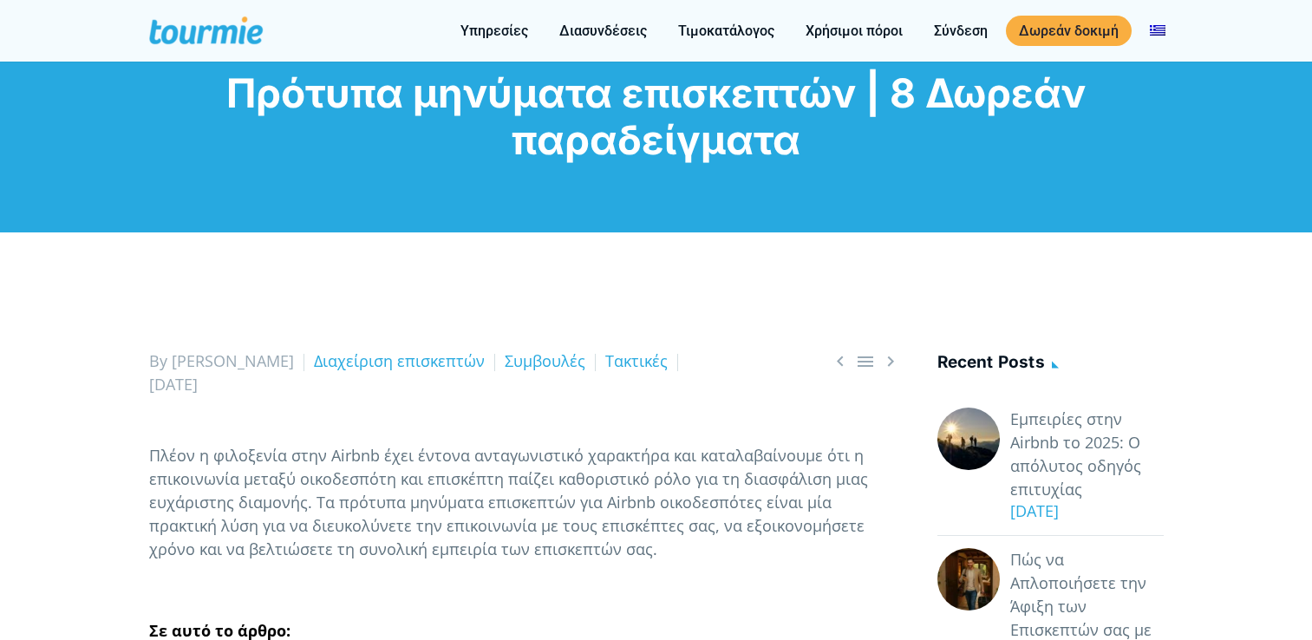 The height and width of the screenshot is (640, 1312). Describe the element at coordinates (854, 30) in the screenshot. I see `a: Χρήσιμοι πόροι` at that location.